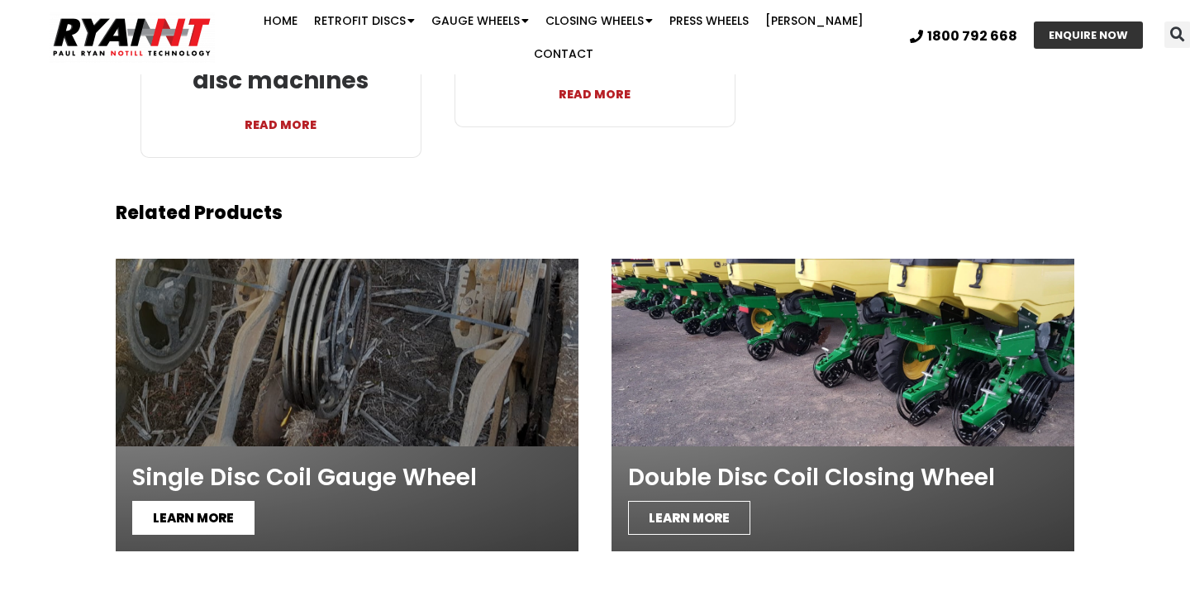 This screenshot has height=591, width=1190. What do you see at coordinates (564, 54) in the screenshot?
I see `a: Contact` at bounding box center [564, 54].